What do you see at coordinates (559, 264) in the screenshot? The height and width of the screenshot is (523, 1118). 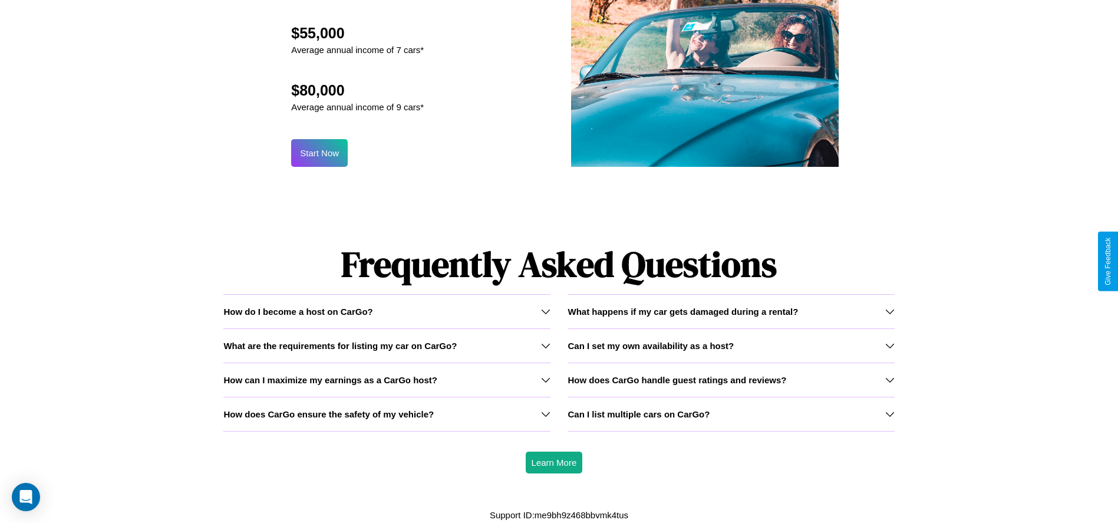 I see `h1: Frequently Asked Questions` at bounding box center [559, 264].